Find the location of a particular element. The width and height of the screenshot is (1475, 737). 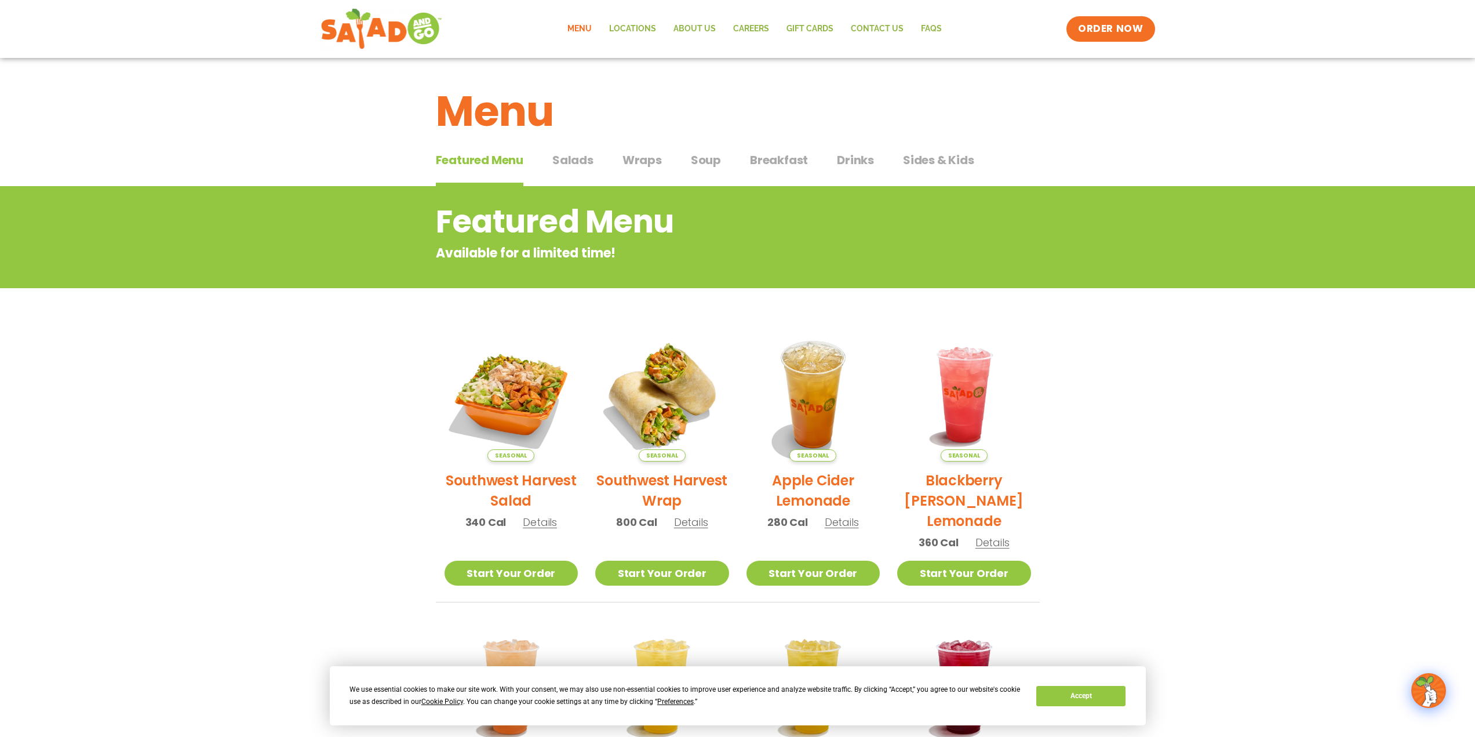

span: Breakfast is located at coordinates (779, 160).